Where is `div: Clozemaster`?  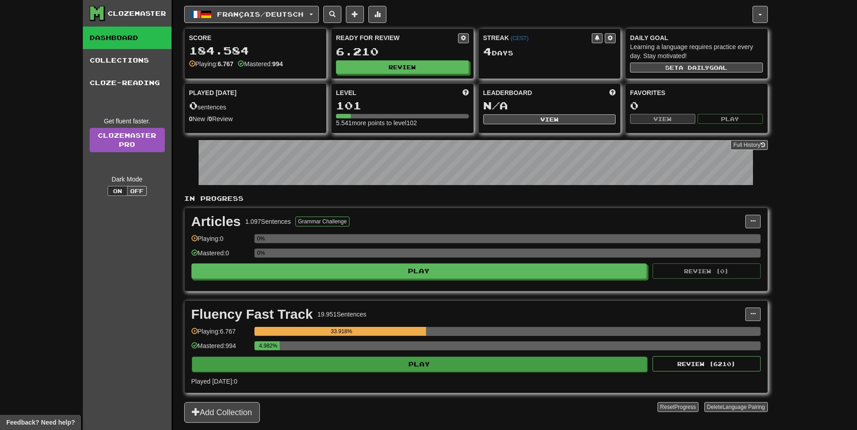 div: Clozemaster is located at coordinates (137, 14).